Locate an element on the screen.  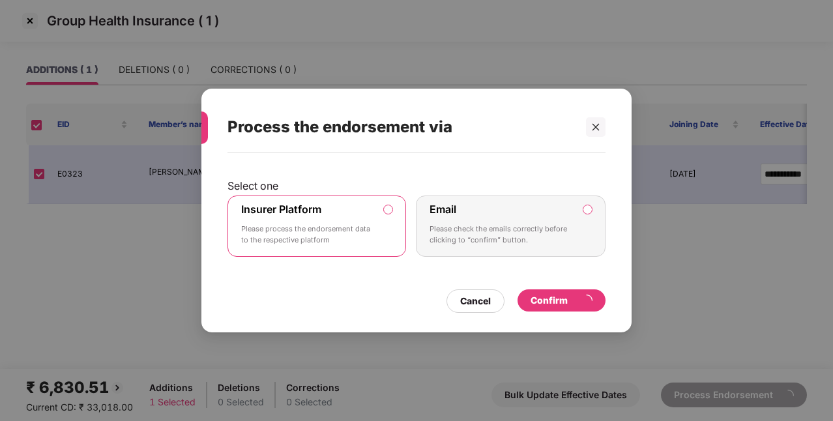
div: Cancel is located at coordinates (475, 301).